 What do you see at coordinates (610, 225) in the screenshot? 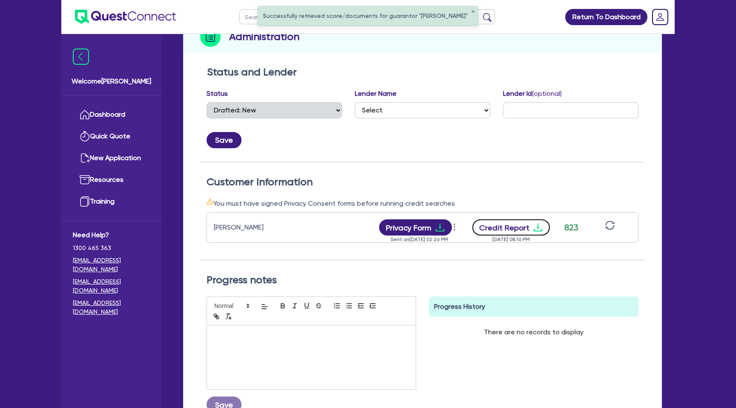
I see `span: sync` at bounding box center [610, 225].